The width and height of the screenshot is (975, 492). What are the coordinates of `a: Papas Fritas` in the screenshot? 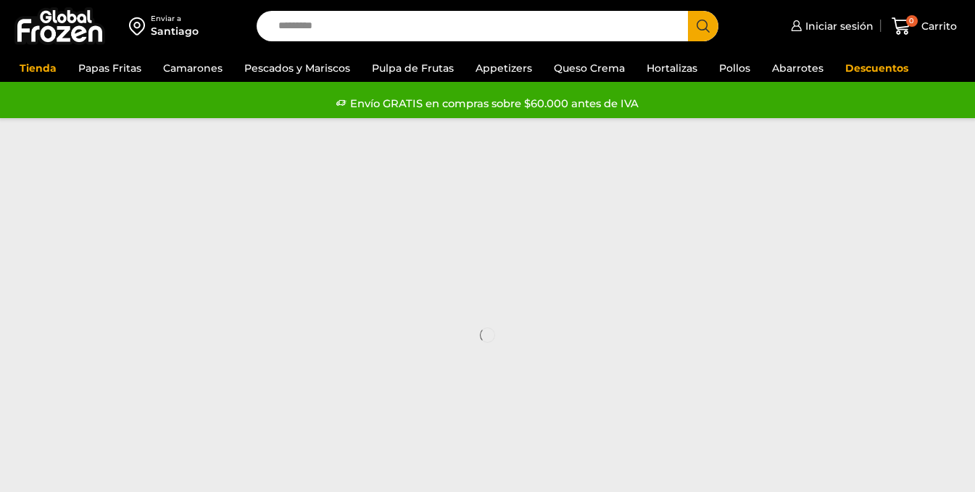 It's located at (109, 68).